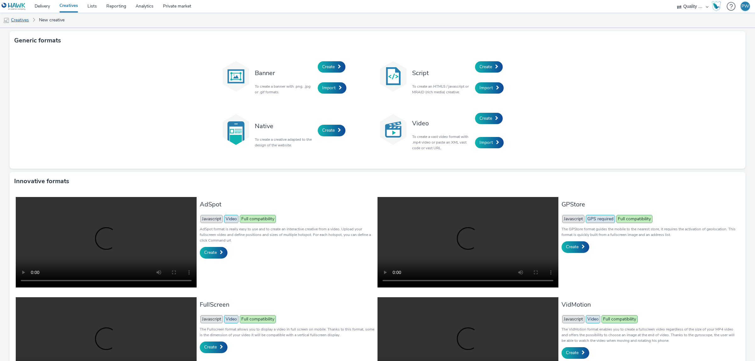  Describe the element at coordinates (716, 6) in the screenshot. I see `img: Hawk Academy` at that location.